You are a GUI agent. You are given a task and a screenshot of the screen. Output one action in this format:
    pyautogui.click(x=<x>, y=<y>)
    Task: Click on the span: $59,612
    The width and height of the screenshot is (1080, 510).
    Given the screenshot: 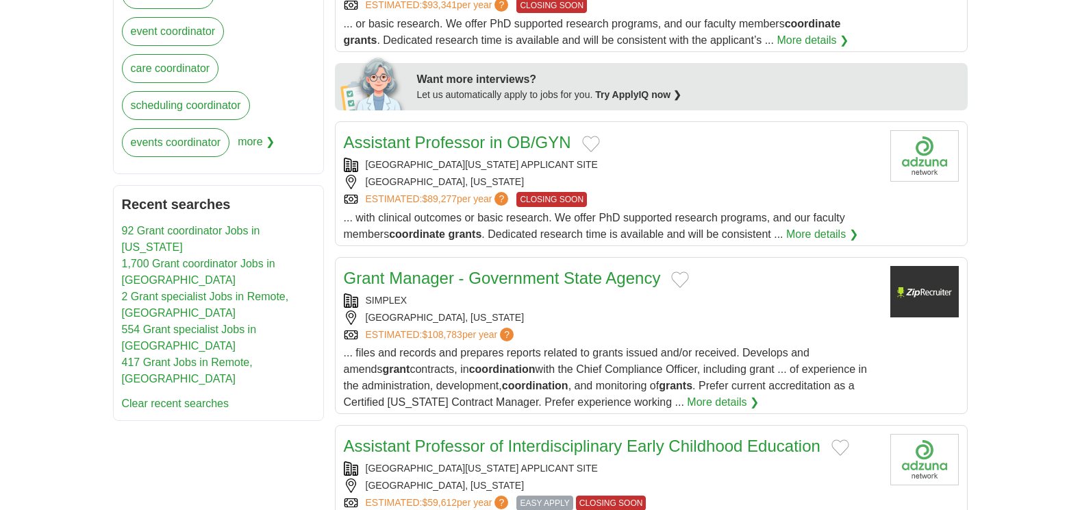 What is the action you would take?
    pyautogui.click(x=439, y=502)
    